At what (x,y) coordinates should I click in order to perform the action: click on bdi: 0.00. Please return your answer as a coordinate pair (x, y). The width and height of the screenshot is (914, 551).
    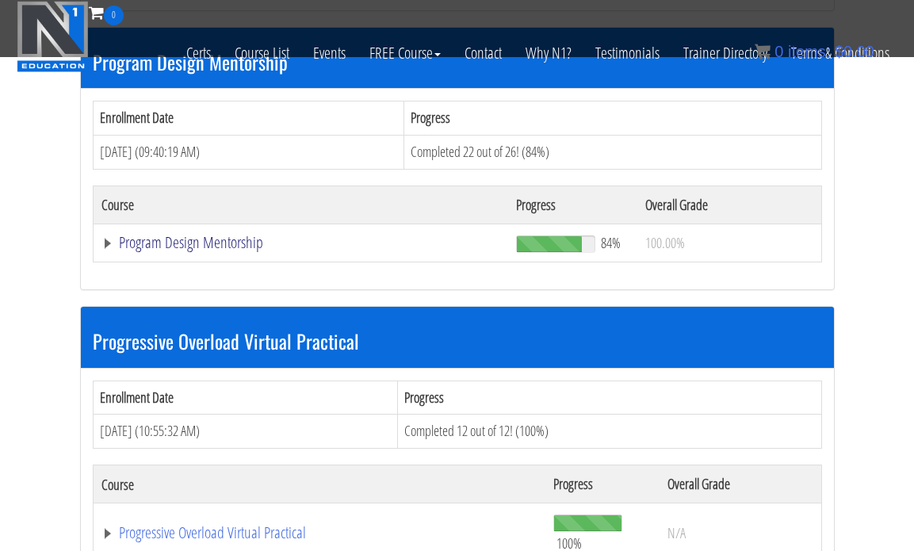
    Looking at the image, I should click on (855, 52).